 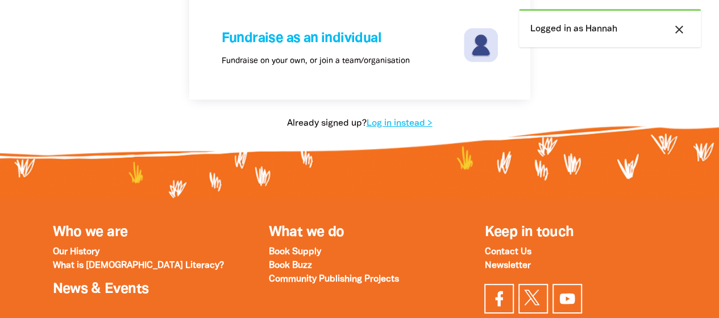 What do you see at coordinates (101, 289) in the screenshot?
I see `a: News & Events` at bounding box center [101, 289].